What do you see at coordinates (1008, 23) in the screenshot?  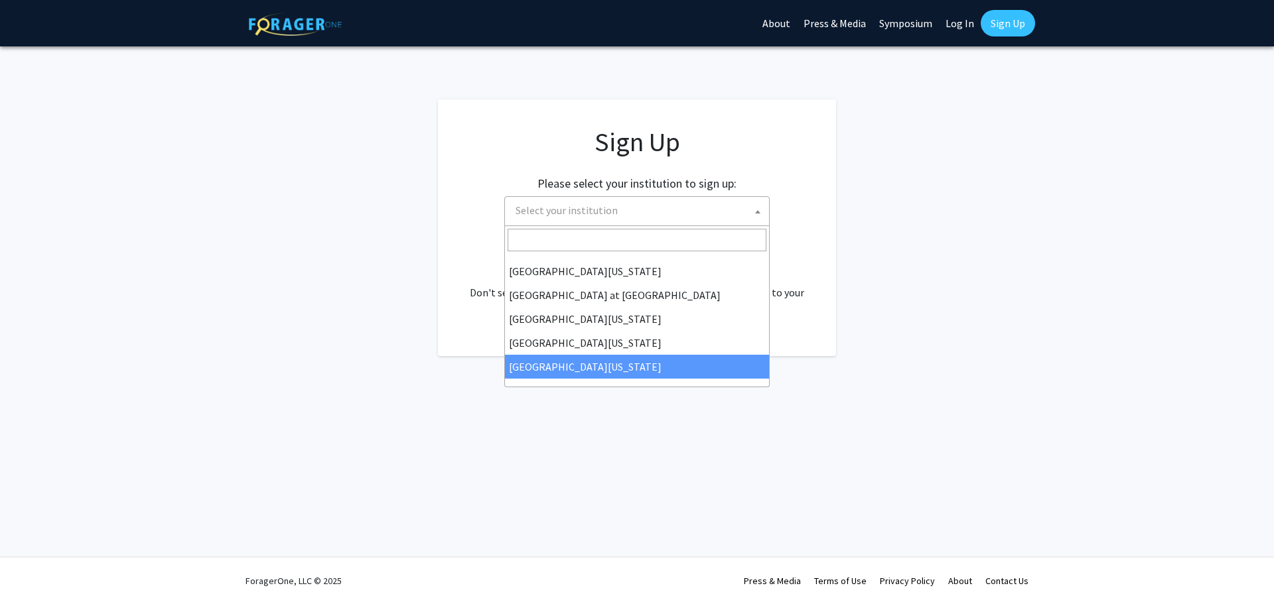 I see `a: Sign Up` at bounding box center [1008, 23].